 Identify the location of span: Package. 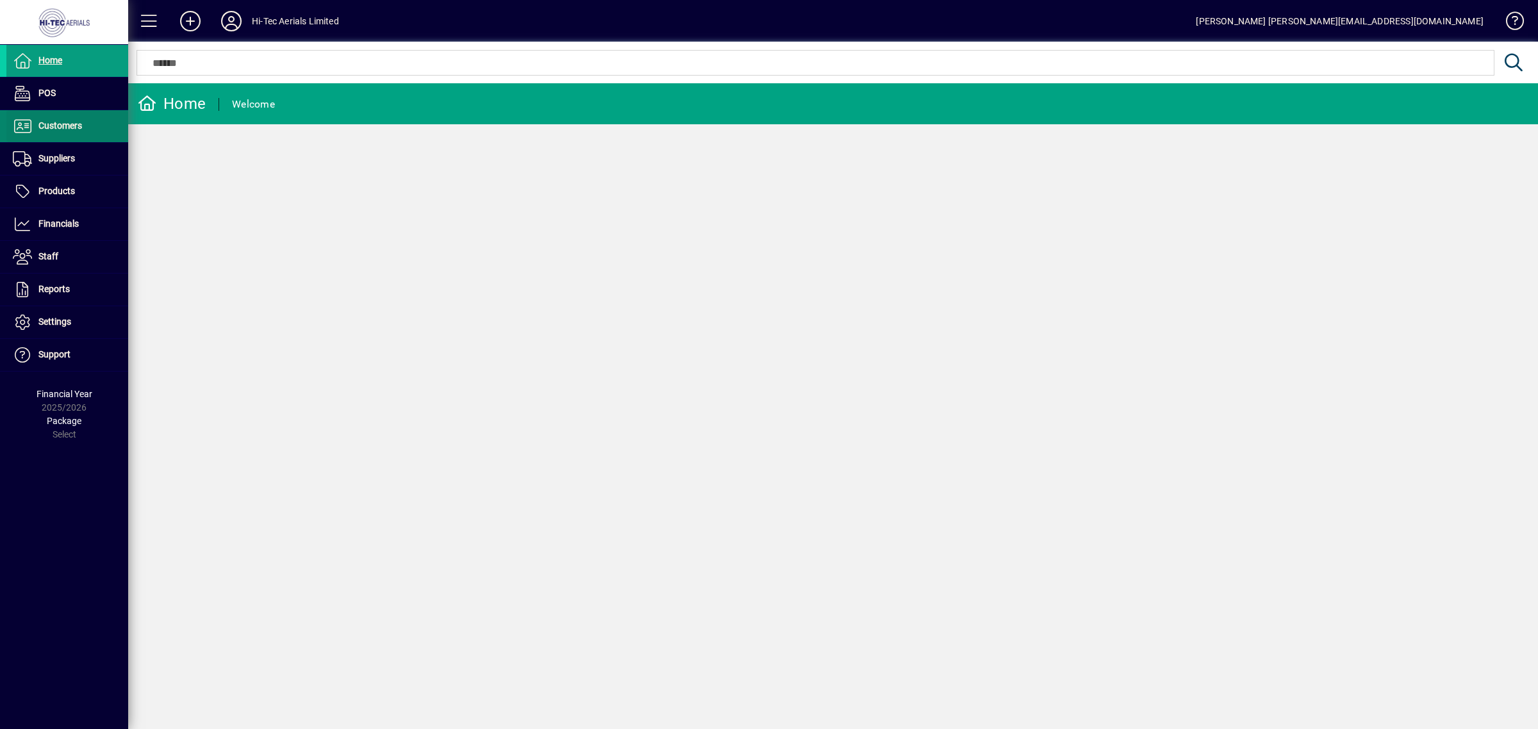
(64, 421).